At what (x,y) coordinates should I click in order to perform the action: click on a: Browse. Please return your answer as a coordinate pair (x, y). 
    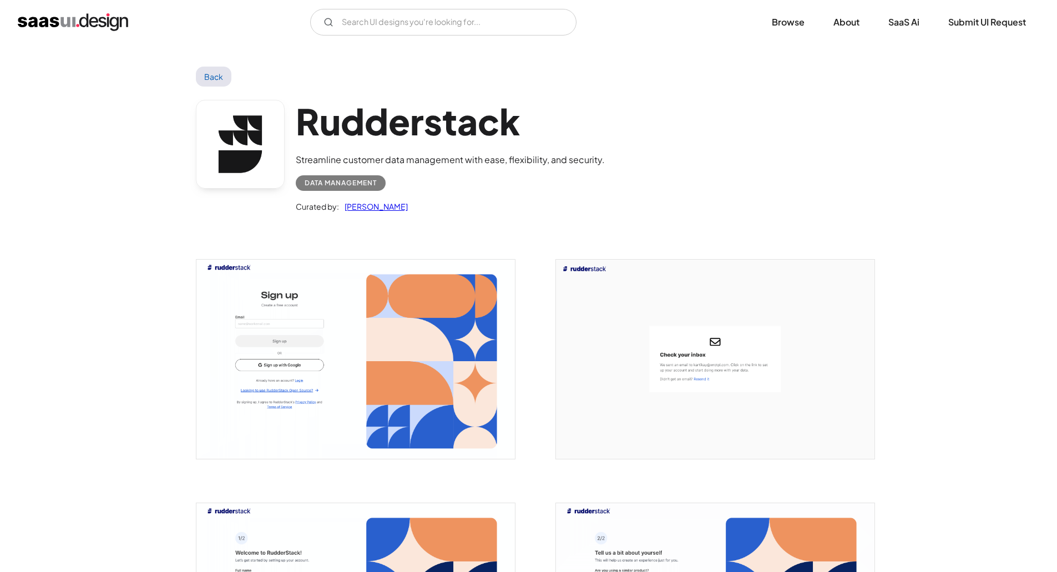
    Looking at the image, I should click on (788, 22).